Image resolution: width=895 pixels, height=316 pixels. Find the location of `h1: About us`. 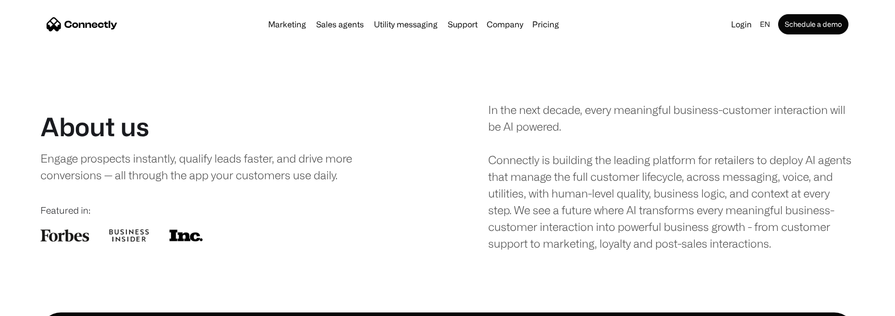

h1: About us is located at coordinates (95, 127).